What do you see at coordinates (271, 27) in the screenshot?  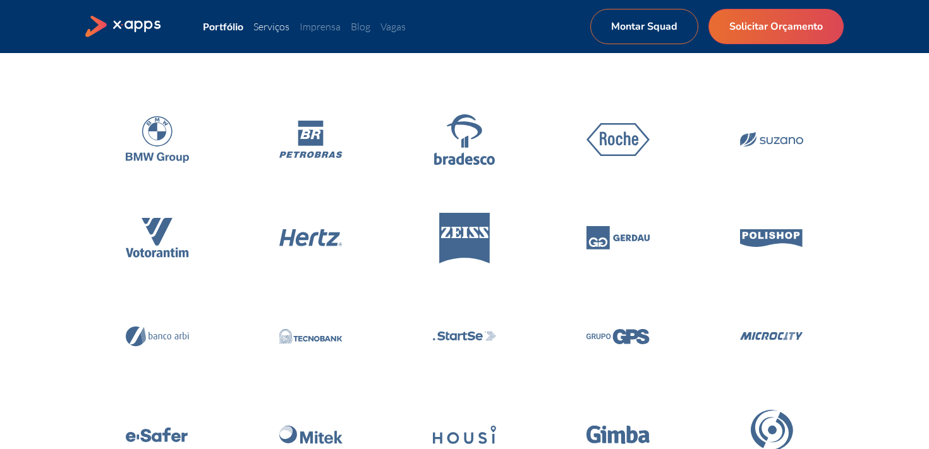 I see `a: Serviços` at bounding box center [271, 27].